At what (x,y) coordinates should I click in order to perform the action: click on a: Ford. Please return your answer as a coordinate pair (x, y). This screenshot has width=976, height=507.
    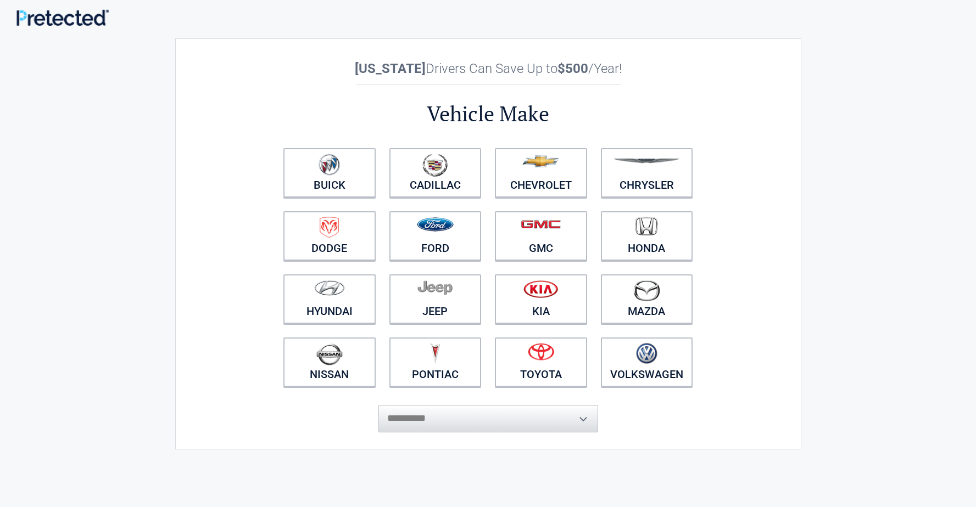
    Looking at the image, I should click on (435, 236).